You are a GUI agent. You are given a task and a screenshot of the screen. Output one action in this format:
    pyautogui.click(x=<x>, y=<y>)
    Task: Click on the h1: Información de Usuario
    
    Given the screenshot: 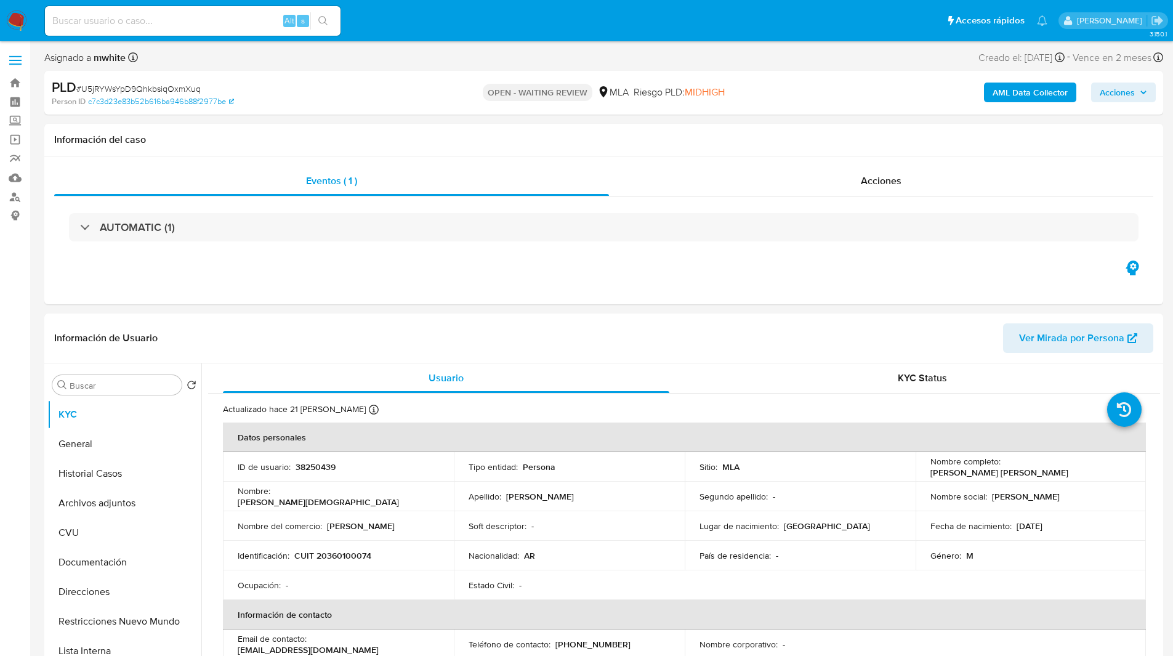 What is the action you would take?
    pyautogui.click(x=106, y=338)
    